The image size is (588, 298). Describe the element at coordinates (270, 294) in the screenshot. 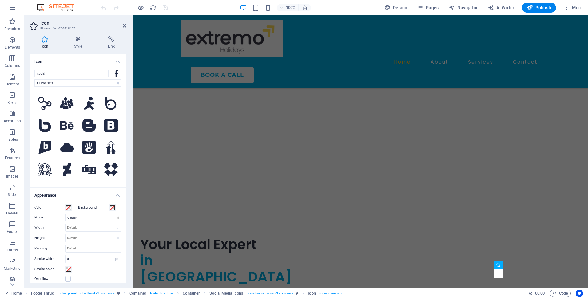

I see `span: . preset-social-icons-v3-insurance` at that location.